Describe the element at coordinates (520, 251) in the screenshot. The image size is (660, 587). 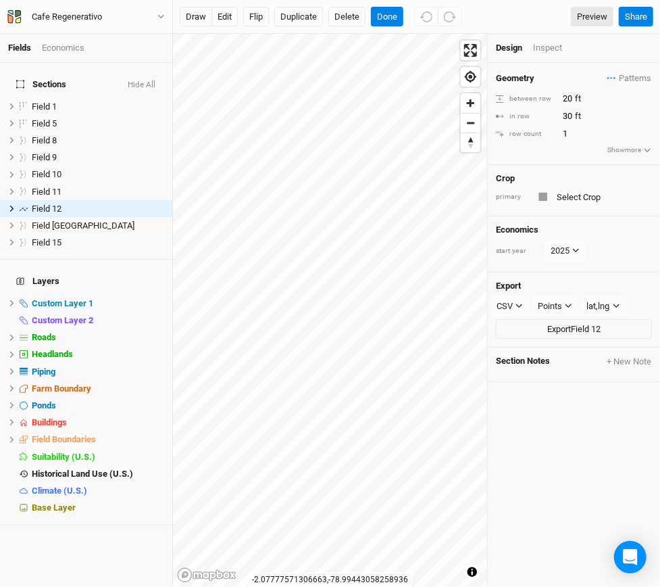
I see `div: start year` at that location.